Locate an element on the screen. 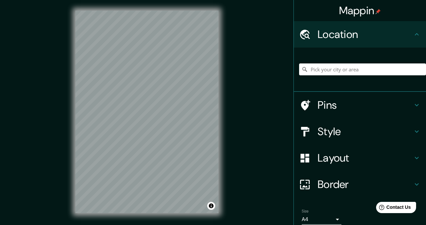 The height and width of the screenshot is (225, 426). h4: Style is located at coordinates (365, 132).